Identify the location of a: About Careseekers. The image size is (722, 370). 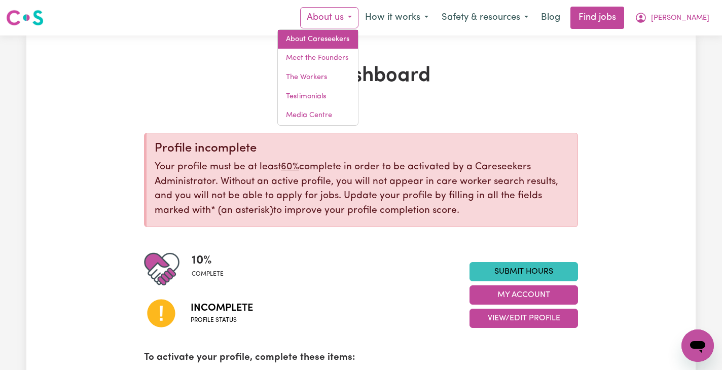
(318, 40).